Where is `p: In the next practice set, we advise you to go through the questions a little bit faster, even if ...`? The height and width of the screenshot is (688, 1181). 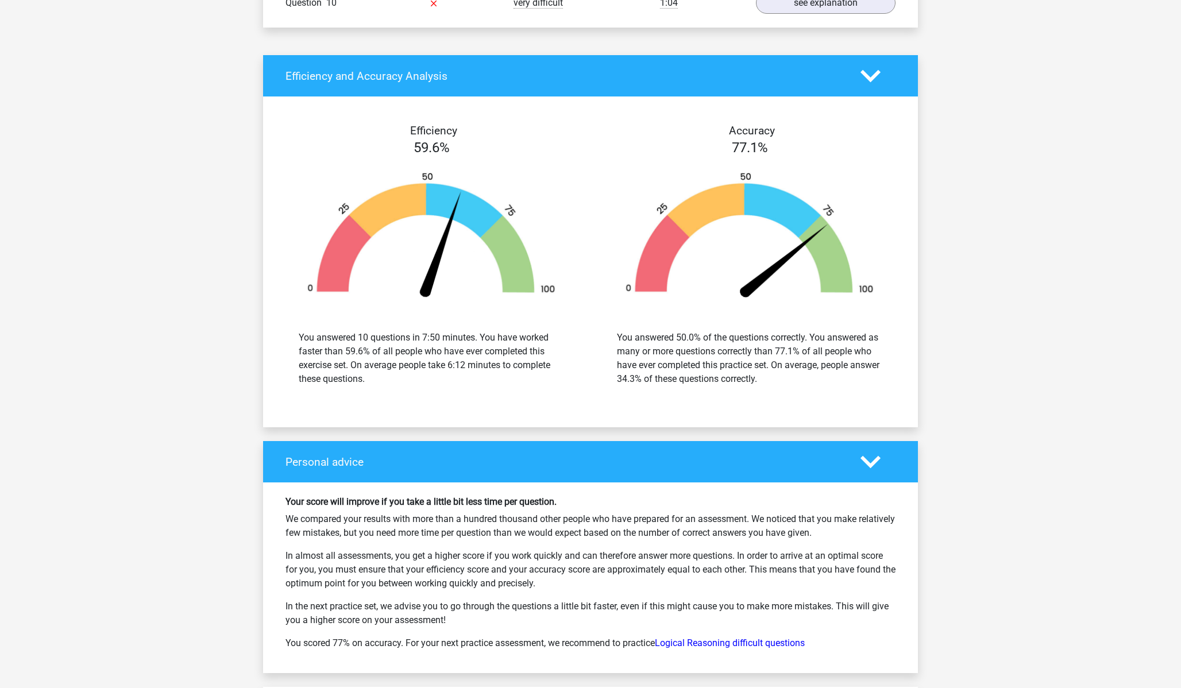
p: In the next practice set, we advise you to go through the questions a little bit faster, even if ... is located at coordinates (591, 614).